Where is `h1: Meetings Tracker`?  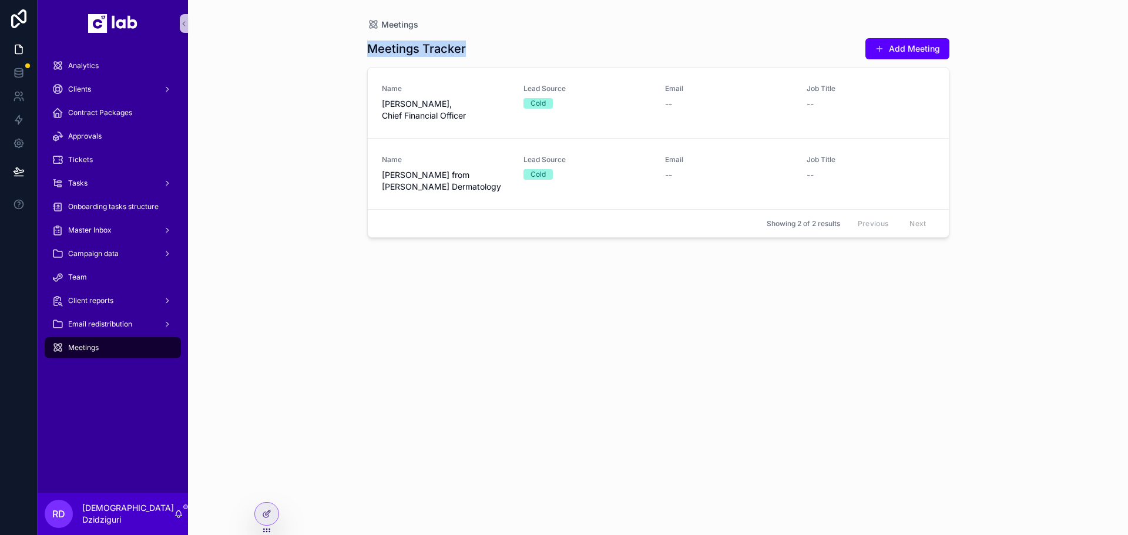
h1: Meetings Tracker is located at coordinates (417, 49).